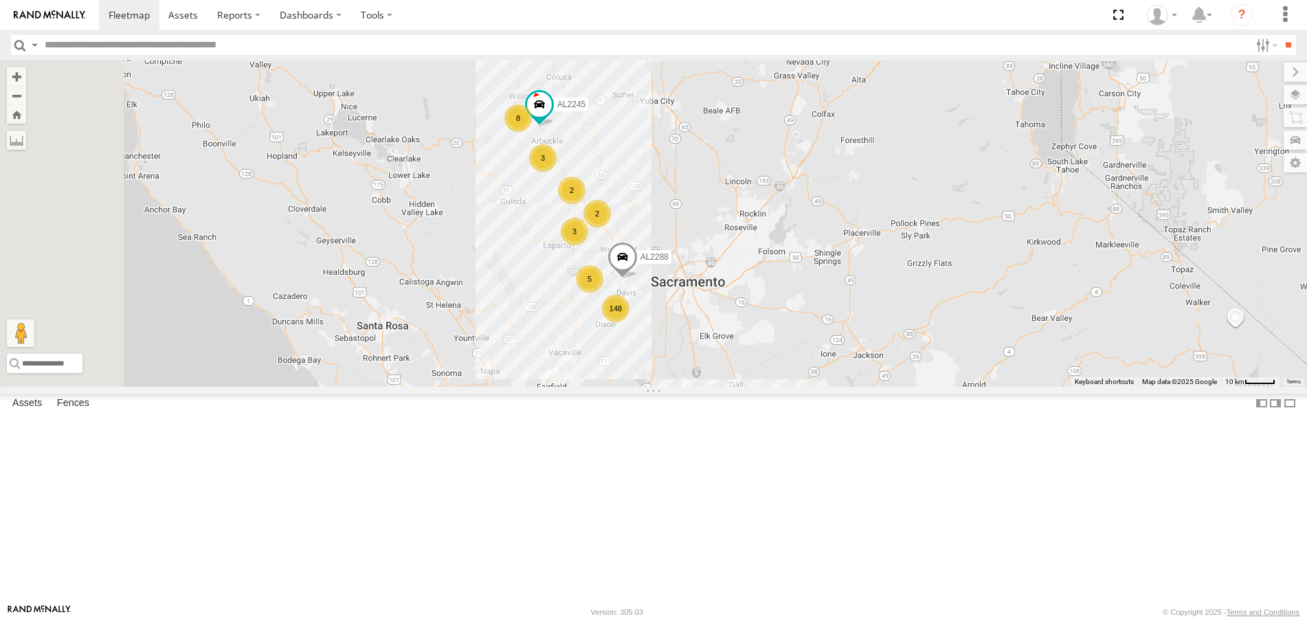  What do you see at coordinates (1179, 381) in the screenshot?
I see `span: Map data ©2025 Google` at bounding box center [1179, 381].